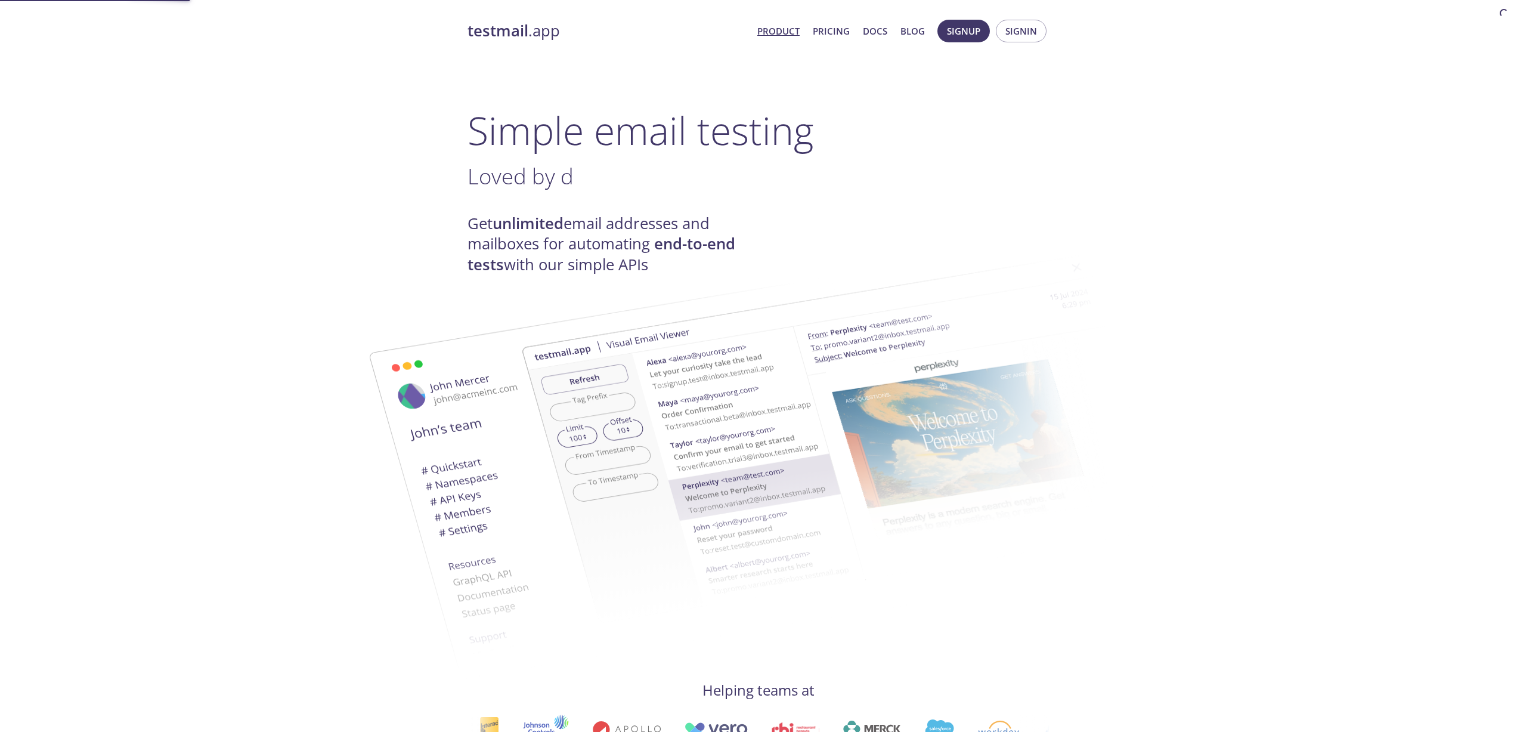  What do you see at coordinates (608, 31) in the screenshot?
I see `a: testmail.app` at bounding box center [608, 31].